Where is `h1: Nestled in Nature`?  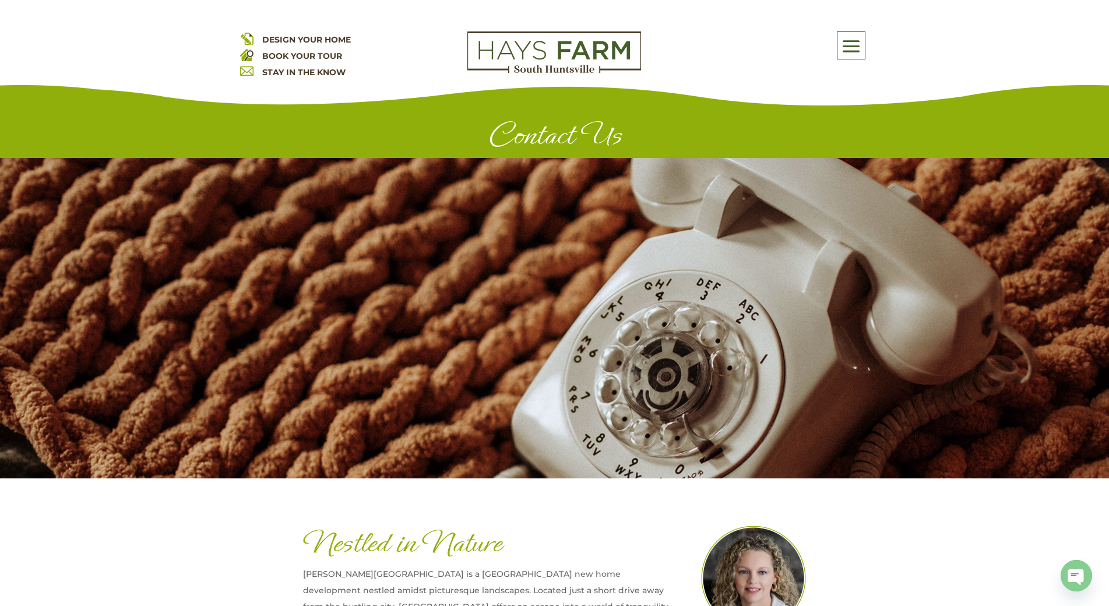
h1: Nestled in Nature is located at coordinates (489, 546).